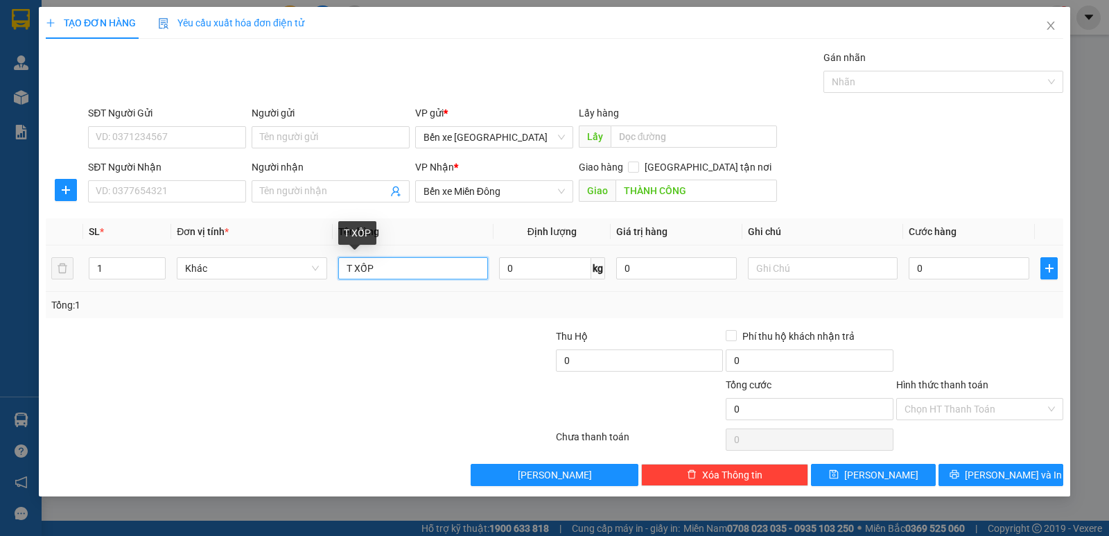 The height and width of the screenshot is (536, 1109). I want to click on div: SĐT Người Gửi, so click(167, 113).